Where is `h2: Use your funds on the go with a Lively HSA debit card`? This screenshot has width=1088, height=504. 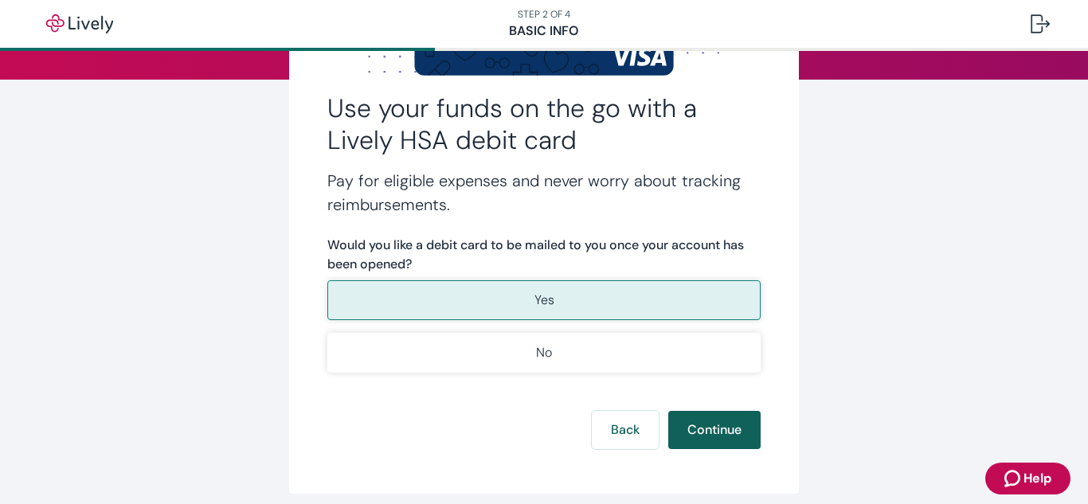 h2: Use your funds on the go with a Lively HSA debit card is located at coordinates (544, 124).